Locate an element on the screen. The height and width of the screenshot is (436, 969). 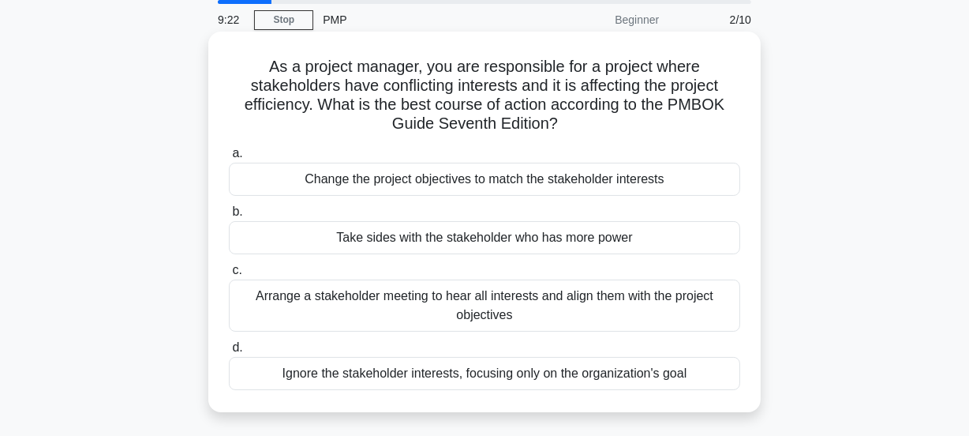
div: Arrange a stakeholder meeting to hear all interests and align them with the project objectives is located at coordinates (485, 305).